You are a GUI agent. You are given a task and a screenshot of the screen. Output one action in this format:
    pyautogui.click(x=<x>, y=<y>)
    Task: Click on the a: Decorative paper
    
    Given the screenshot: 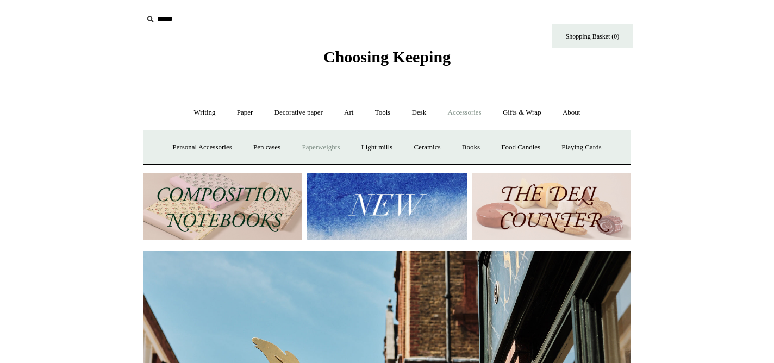 What is the action you would take?
    pyautogui.click(x=298, y=112)
    